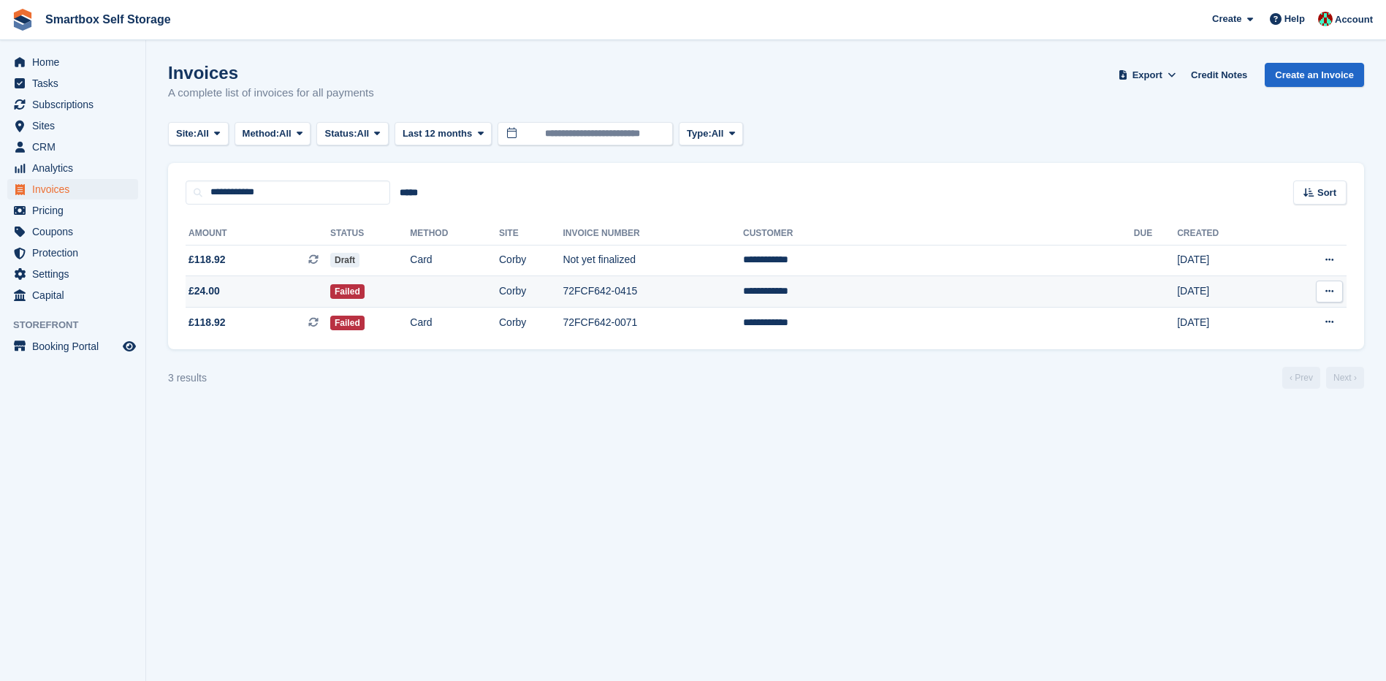 This screenshot has height=681, width=1386. I want to click on p: A complete list of invoices for all payments, so click(271, 93).